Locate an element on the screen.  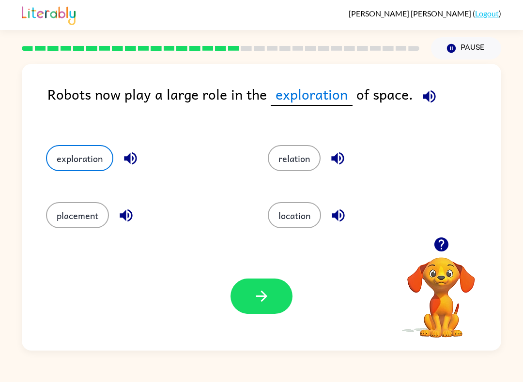
video: Your browser must support playing .mp4 files to use Literably. Please try using another browser. is located at coordinates (441, 291).